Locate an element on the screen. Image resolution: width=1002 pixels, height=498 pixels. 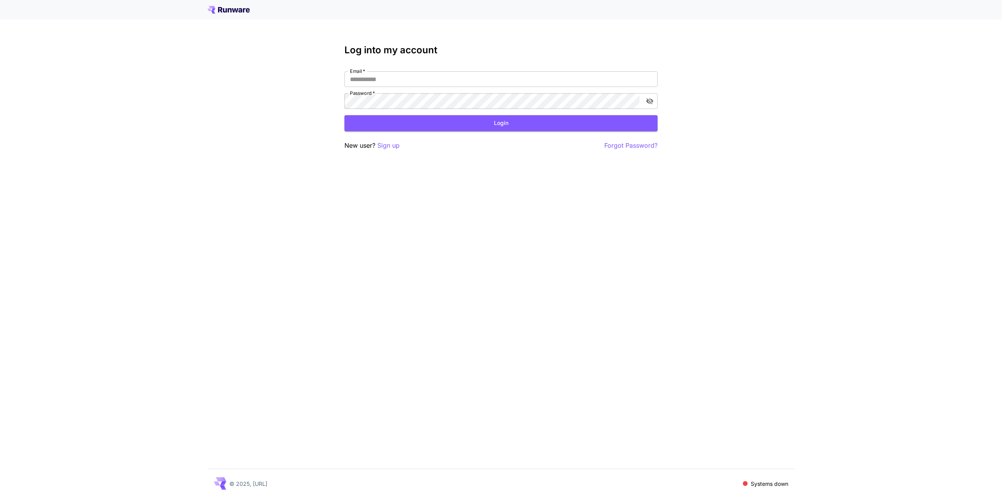
button: Forgot Password? is located at coordinates (631, 145).